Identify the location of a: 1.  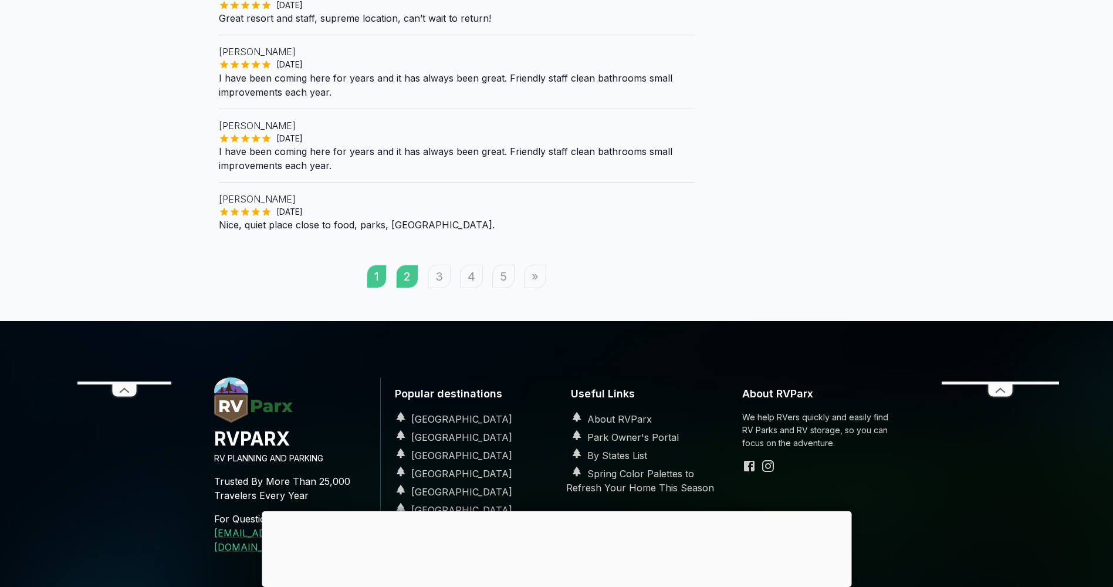
(377, 276).